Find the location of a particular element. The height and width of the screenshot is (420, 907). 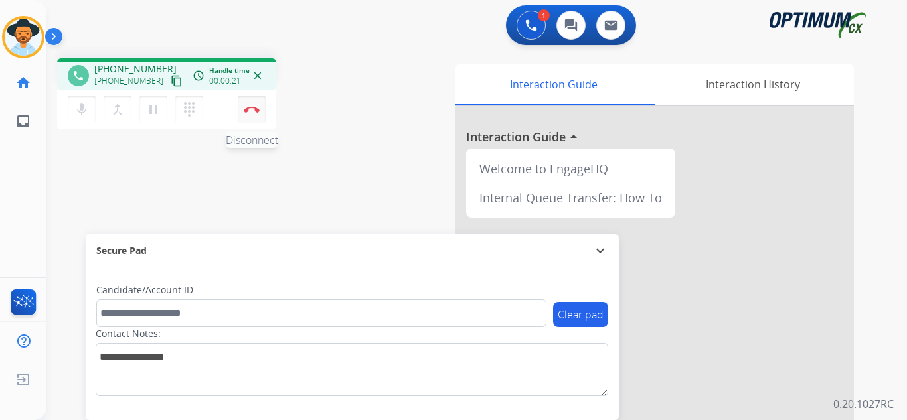

mat-icon: content_copy is located at coordinates (177, 81).